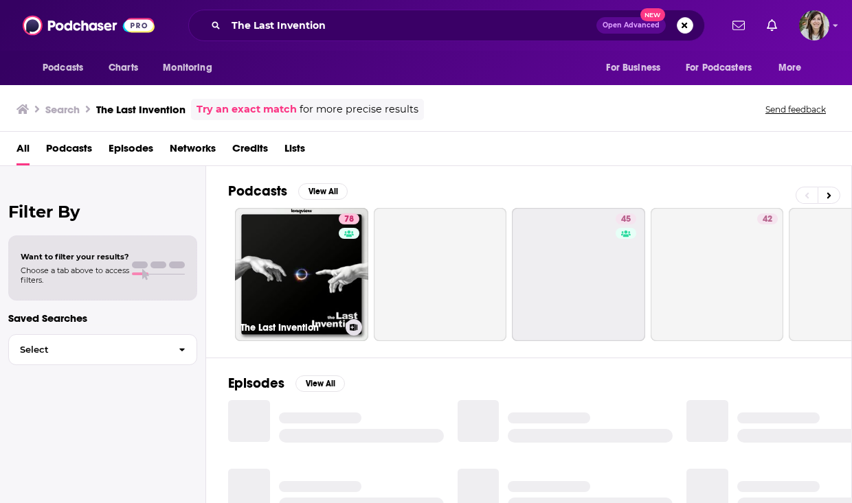 The width and height of the screenshot is (852, 503). Describe the element at coordinates (88, 350) in the screenshot. I see `span: Select` at that location.